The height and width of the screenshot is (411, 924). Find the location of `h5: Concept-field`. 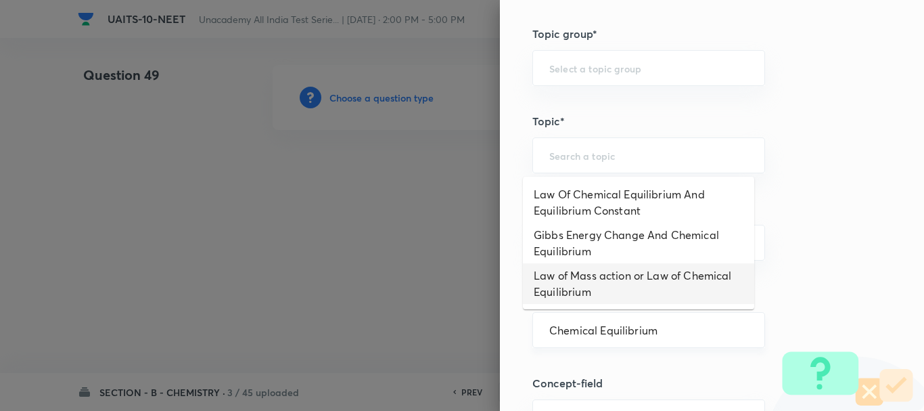

h5: Concept-field is located at coordinates (689, 383).